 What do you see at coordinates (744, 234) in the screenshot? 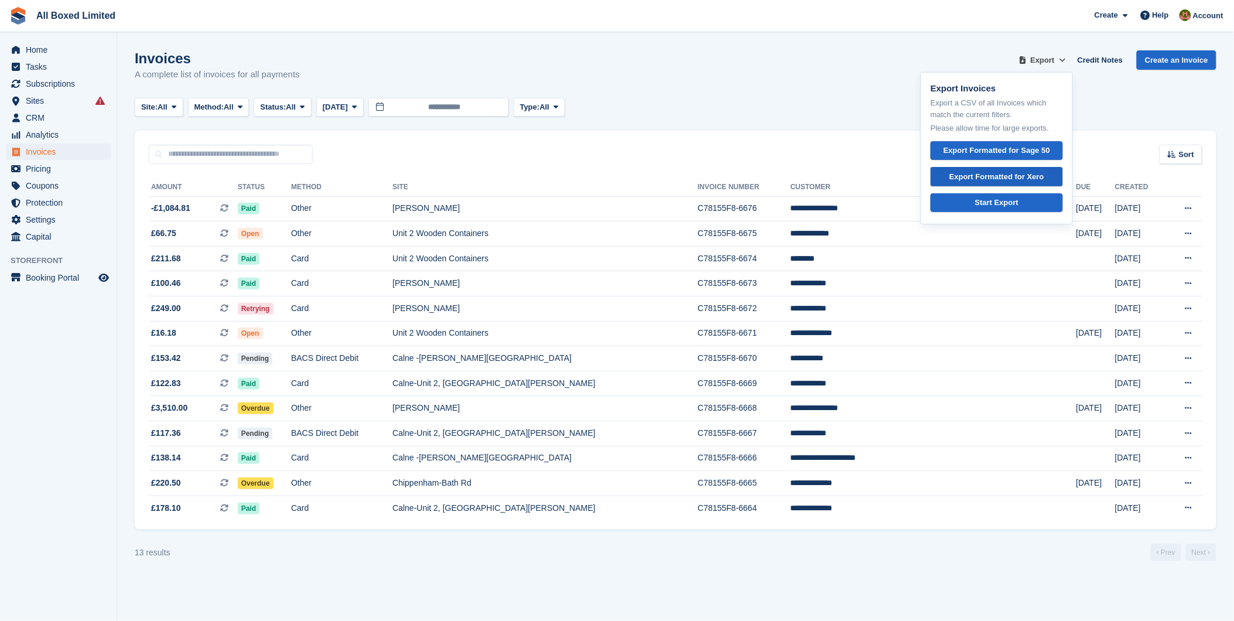
I see `td: C78155F8-6675` at bounding box center [744, 234].